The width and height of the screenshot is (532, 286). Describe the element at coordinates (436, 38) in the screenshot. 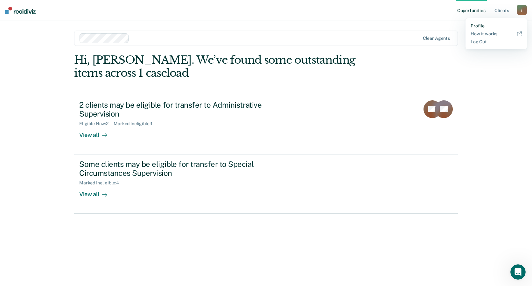

I see `div: Clear agents` at that location.